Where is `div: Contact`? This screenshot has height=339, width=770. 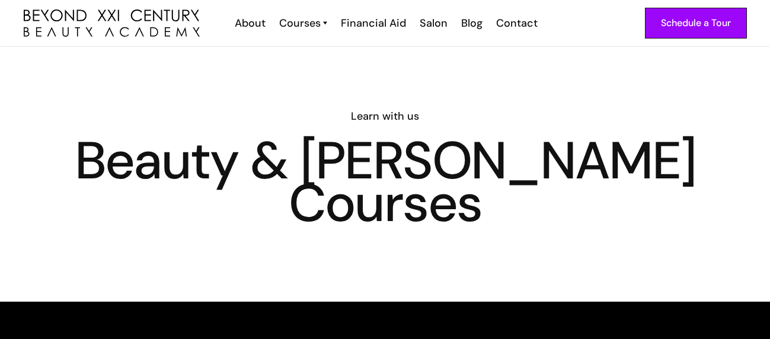 div: Contact is located at coordinates (517, 23).